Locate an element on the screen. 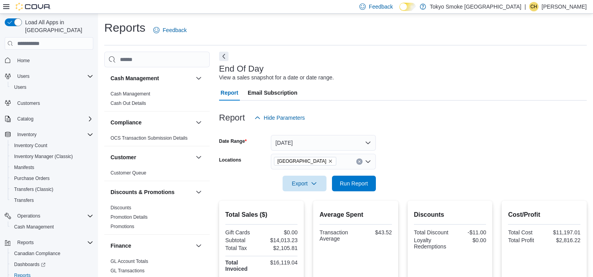  span: Cash Out Details is located at coordinates (128, 103).